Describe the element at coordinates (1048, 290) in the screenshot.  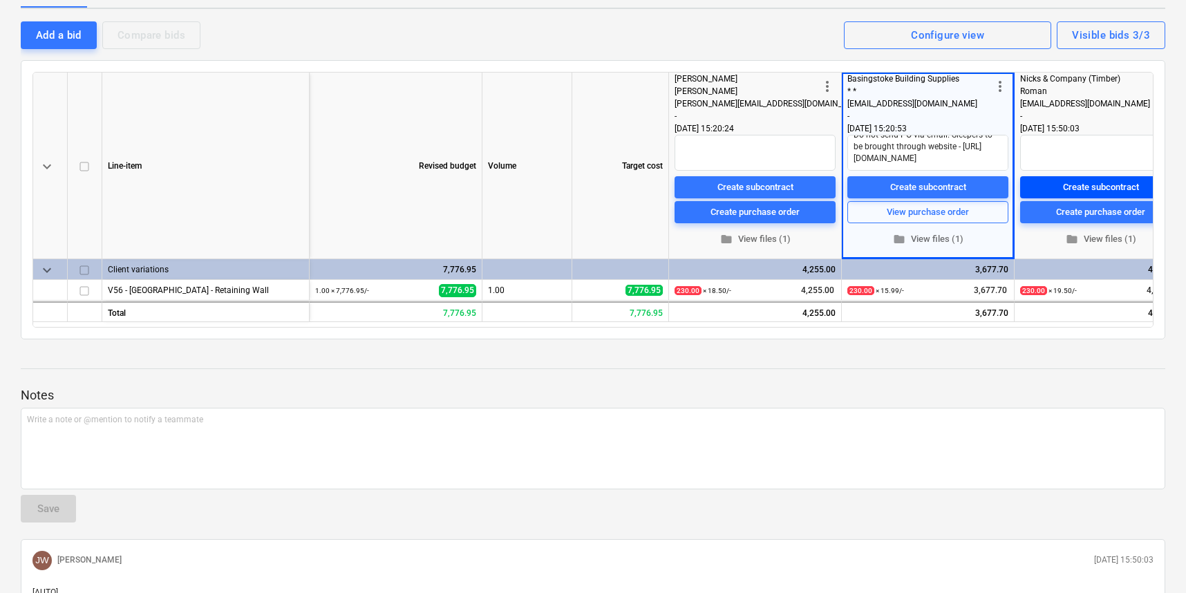
I see `small: × 19.50 / -` at that location.